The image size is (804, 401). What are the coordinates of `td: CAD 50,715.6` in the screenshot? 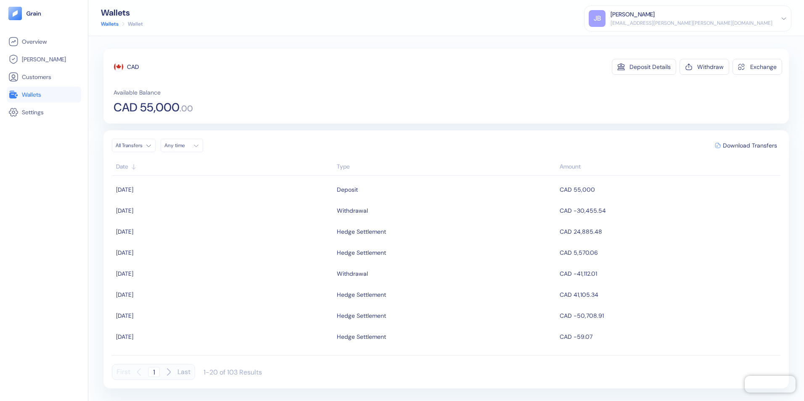 It's located at (669, 358).